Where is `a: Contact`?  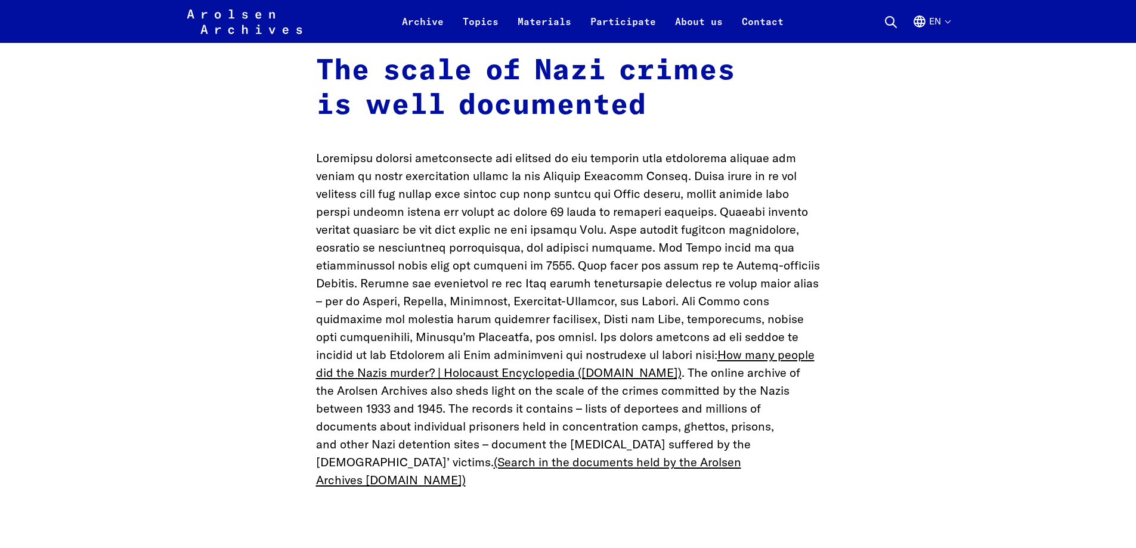 a: Contact is located at coordinates (763, 29).